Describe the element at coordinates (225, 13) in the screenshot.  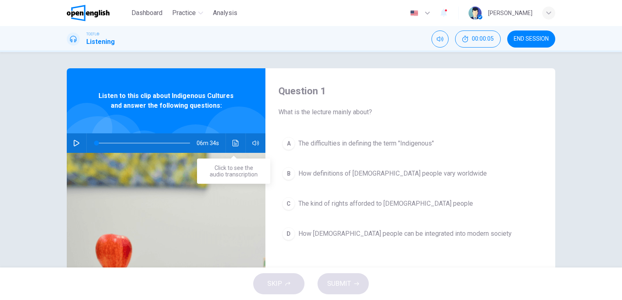
I see `button: Analysis` at that location.